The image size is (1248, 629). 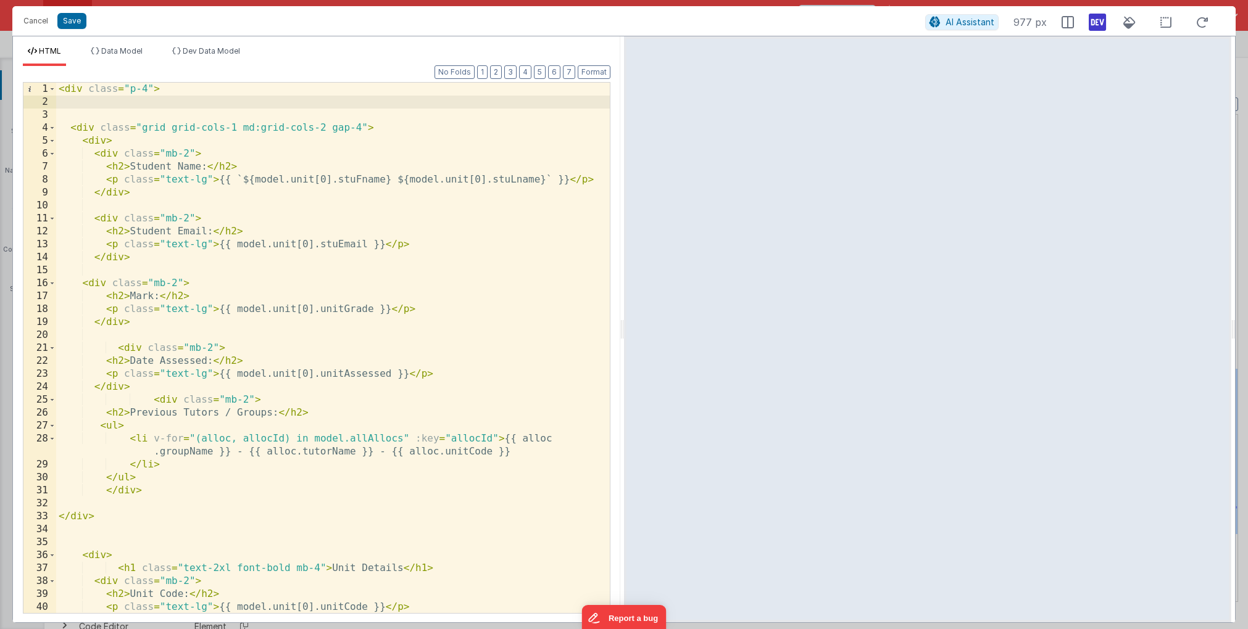 I want to click on div: 39, so click(x=39, y=594).